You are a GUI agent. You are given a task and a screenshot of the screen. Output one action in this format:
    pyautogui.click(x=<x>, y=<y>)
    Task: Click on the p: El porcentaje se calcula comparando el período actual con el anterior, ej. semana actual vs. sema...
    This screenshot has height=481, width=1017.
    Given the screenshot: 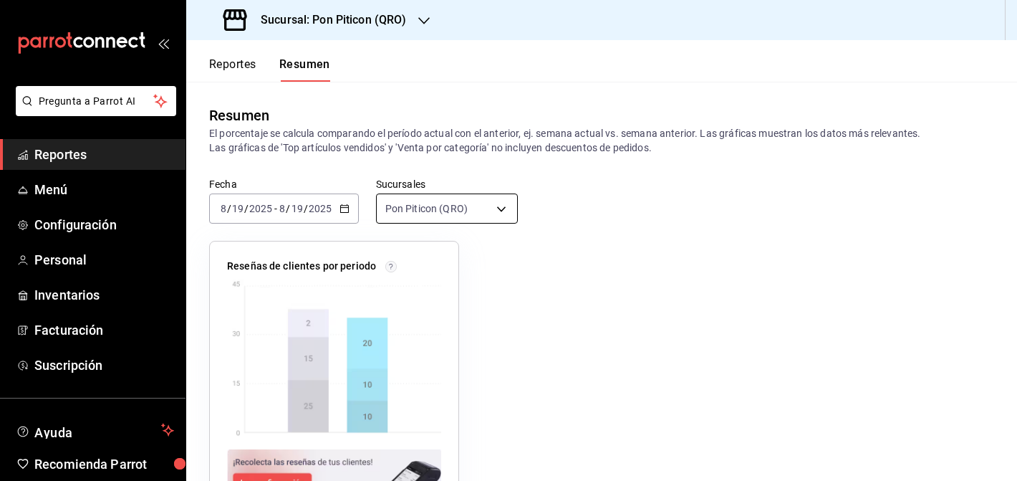 What is the action you would take?
    pyautogui.click(x=602, y=140)
    